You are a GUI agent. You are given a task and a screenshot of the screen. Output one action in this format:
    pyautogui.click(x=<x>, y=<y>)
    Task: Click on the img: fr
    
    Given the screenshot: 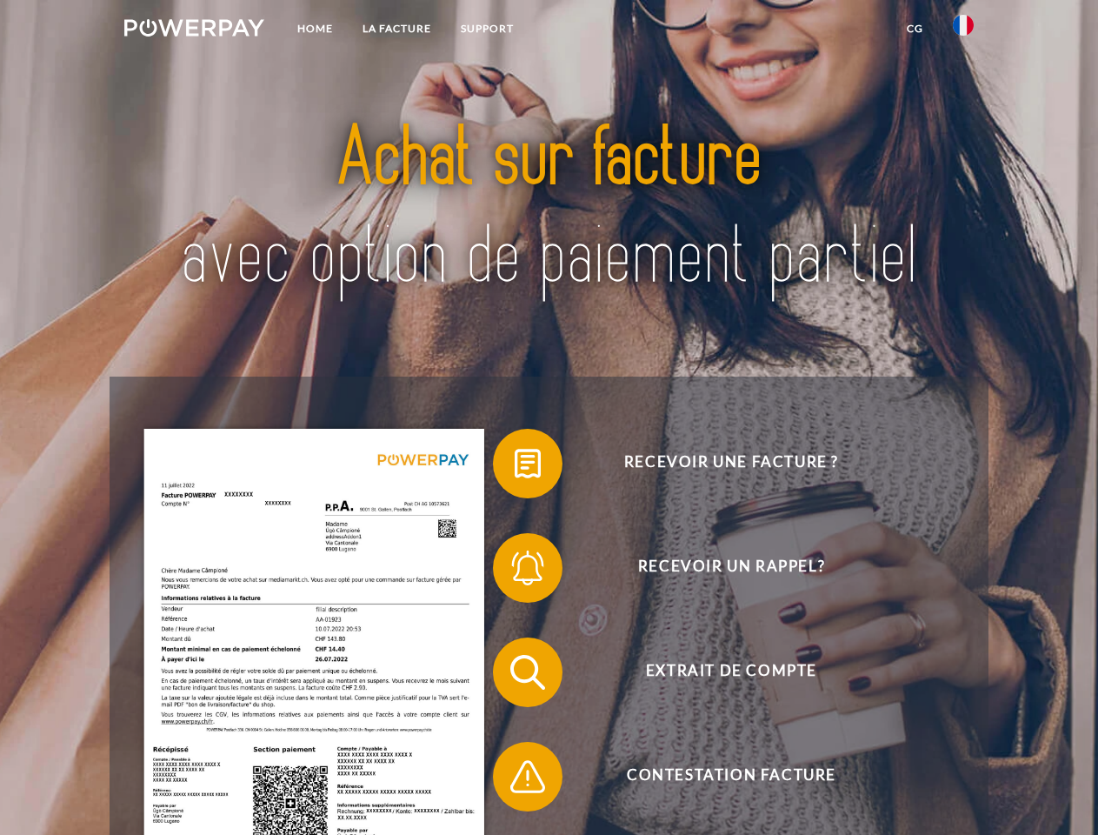 What is the action you would take?
    pyautogui.click(x=964, y=25)
    